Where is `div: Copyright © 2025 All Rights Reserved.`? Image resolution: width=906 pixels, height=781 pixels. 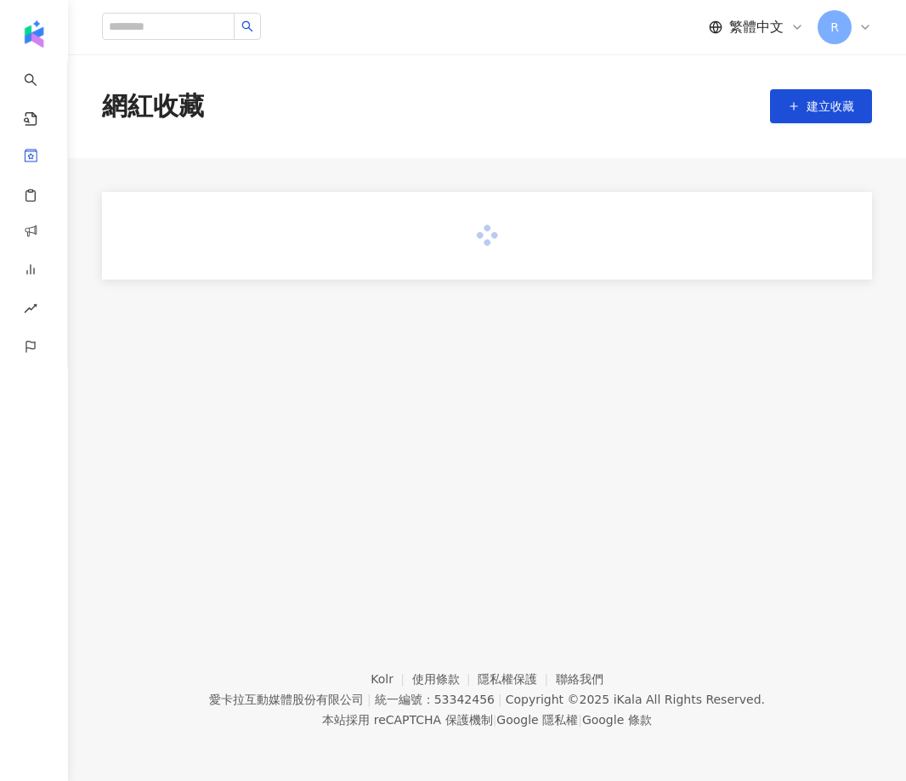 div: Copyright © 2025 All Rights Reserved. is located at coordinates (635, 700).